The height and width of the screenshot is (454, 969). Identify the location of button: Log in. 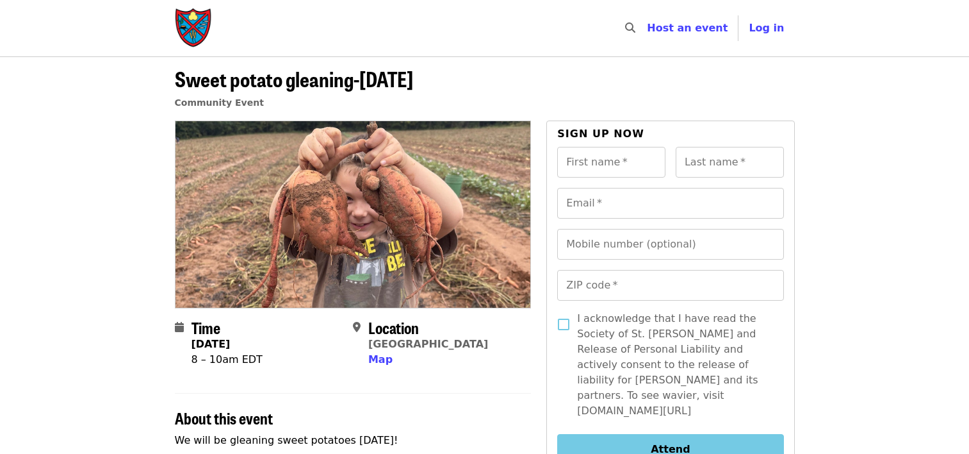
(766, 28).